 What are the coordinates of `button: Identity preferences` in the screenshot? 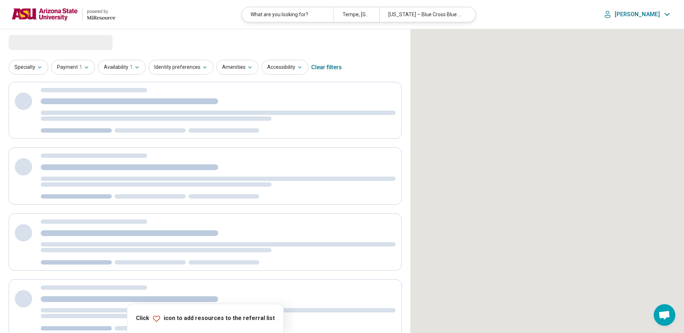 It's located at (181, 67).